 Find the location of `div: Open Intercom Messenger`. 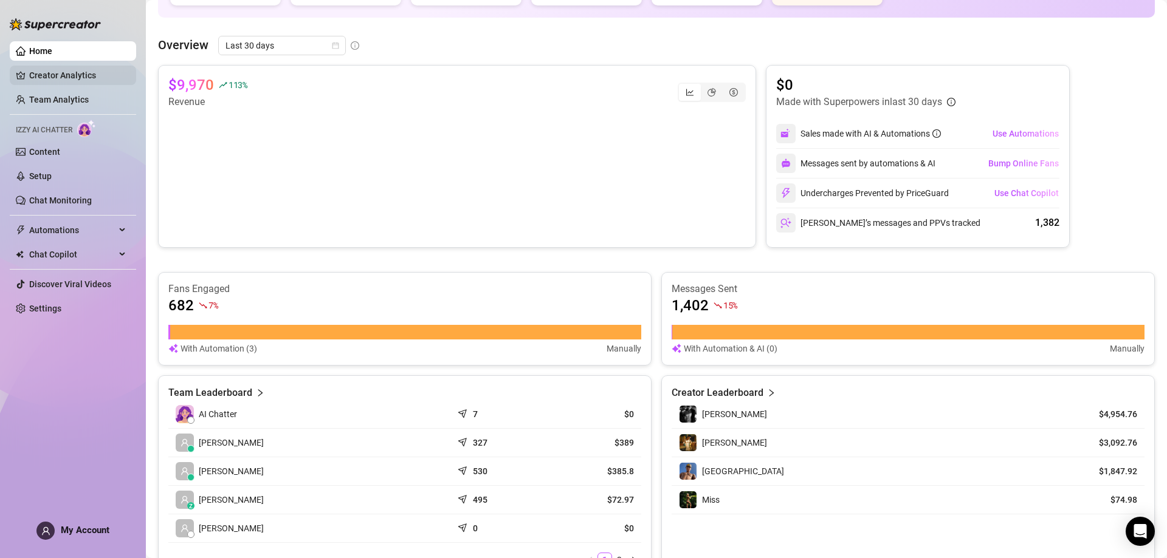

div: Open Intercom Messenger is located at coordinates (1140, 532).